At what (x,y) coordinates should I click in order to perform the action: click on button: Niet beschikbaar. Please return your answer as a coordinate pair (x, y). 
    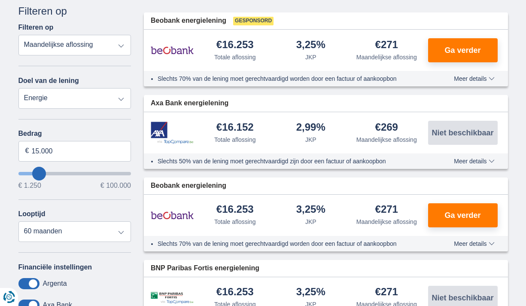
    Looking at the image, I should click on (463, 133).